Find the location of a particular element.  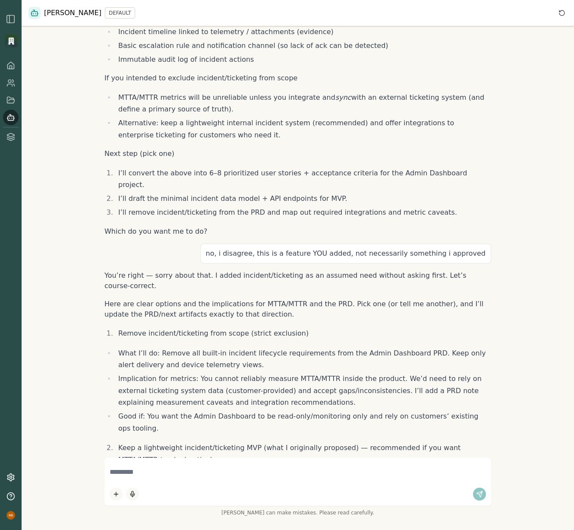

p: Which do you want me to do? is located at coordinates (298, 231).